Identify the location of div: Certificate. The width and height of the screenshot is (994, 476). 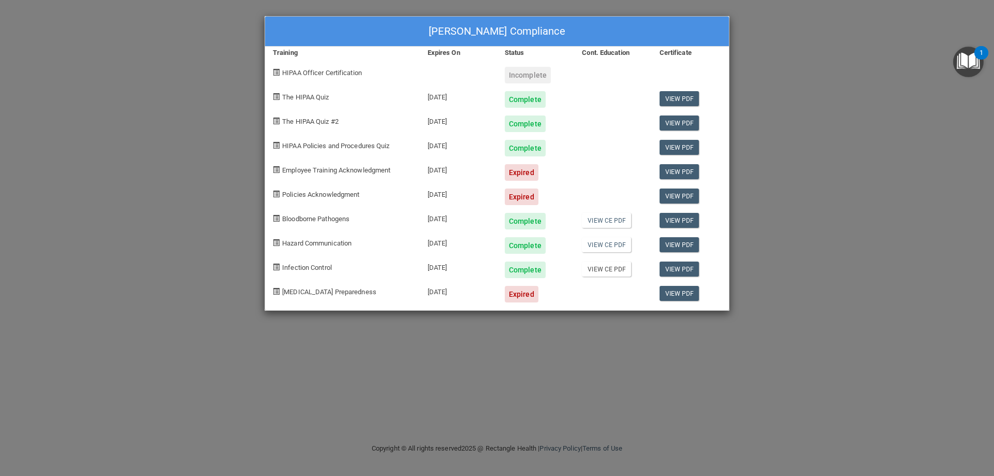
(690, 53).